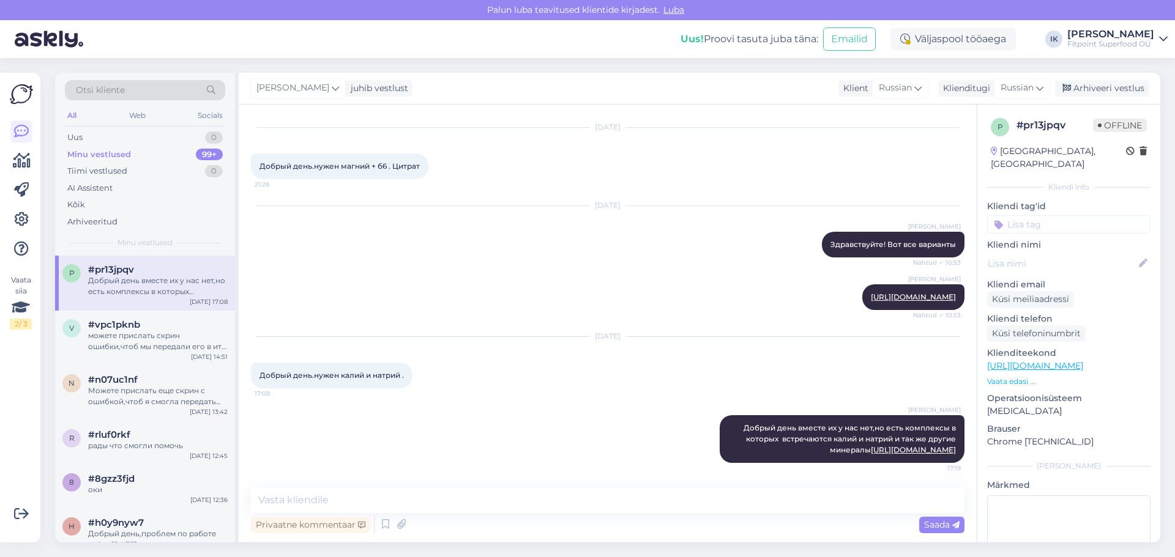 This screenshot has height=557, width=1175. What do you see at coordinates (749, 39) in the screenshot?
I see `div: Proovi tasuta juba täna:` at bounding box center [749, 39].